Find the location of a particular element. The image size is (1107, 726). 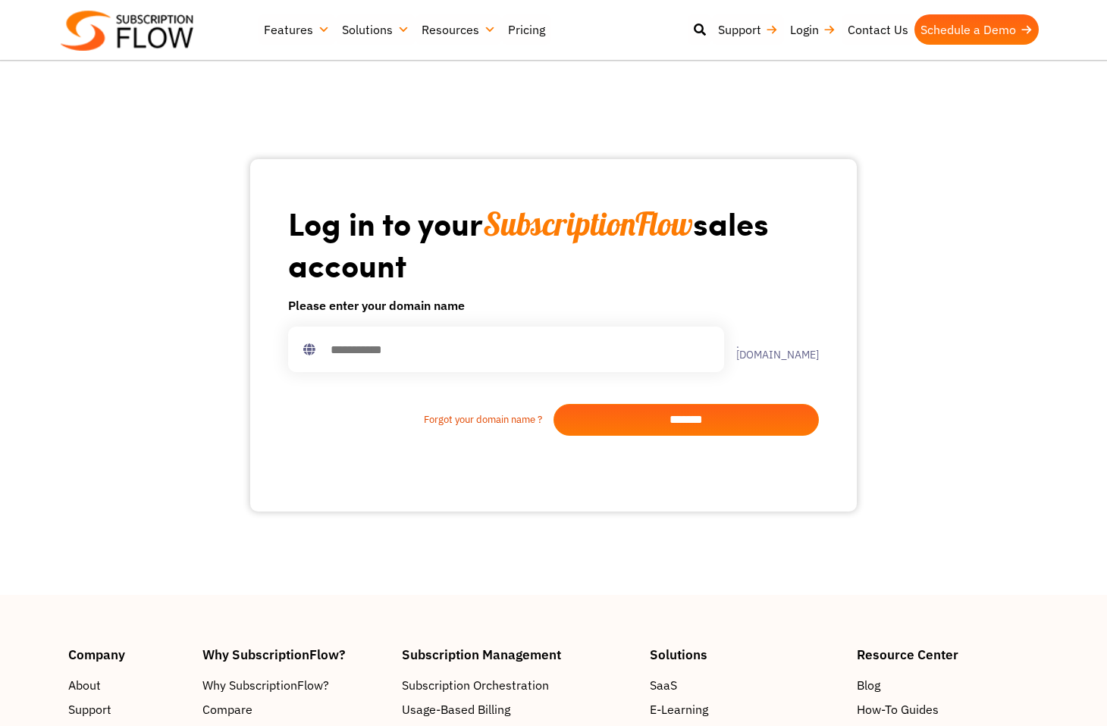

a: Subscription Orchestration is located at coordinates (518, 685).